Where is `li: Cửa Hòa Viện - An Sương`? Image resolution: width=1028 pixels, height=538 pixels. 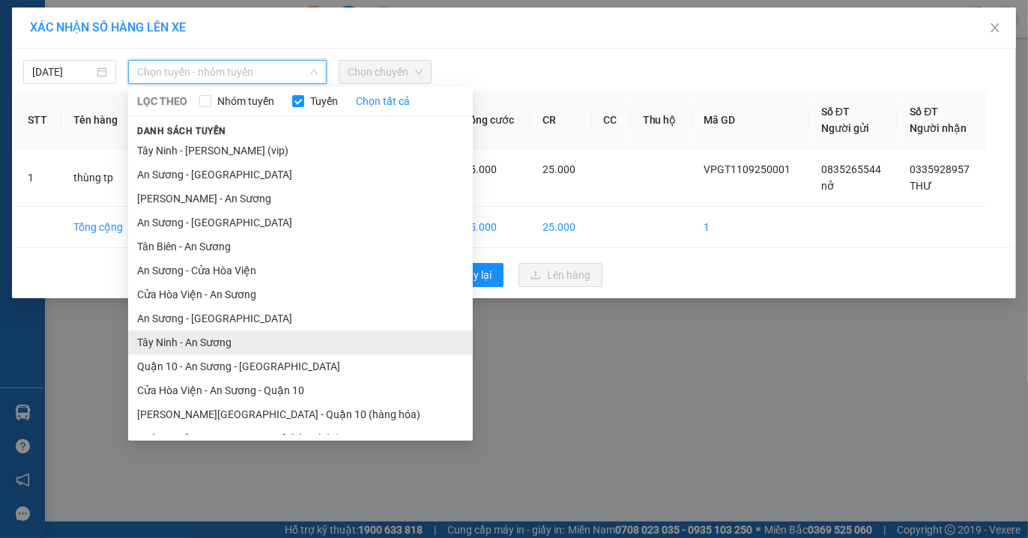 li: Cửa Hòa Viện - An Sương is located at coordinates (300, 294).